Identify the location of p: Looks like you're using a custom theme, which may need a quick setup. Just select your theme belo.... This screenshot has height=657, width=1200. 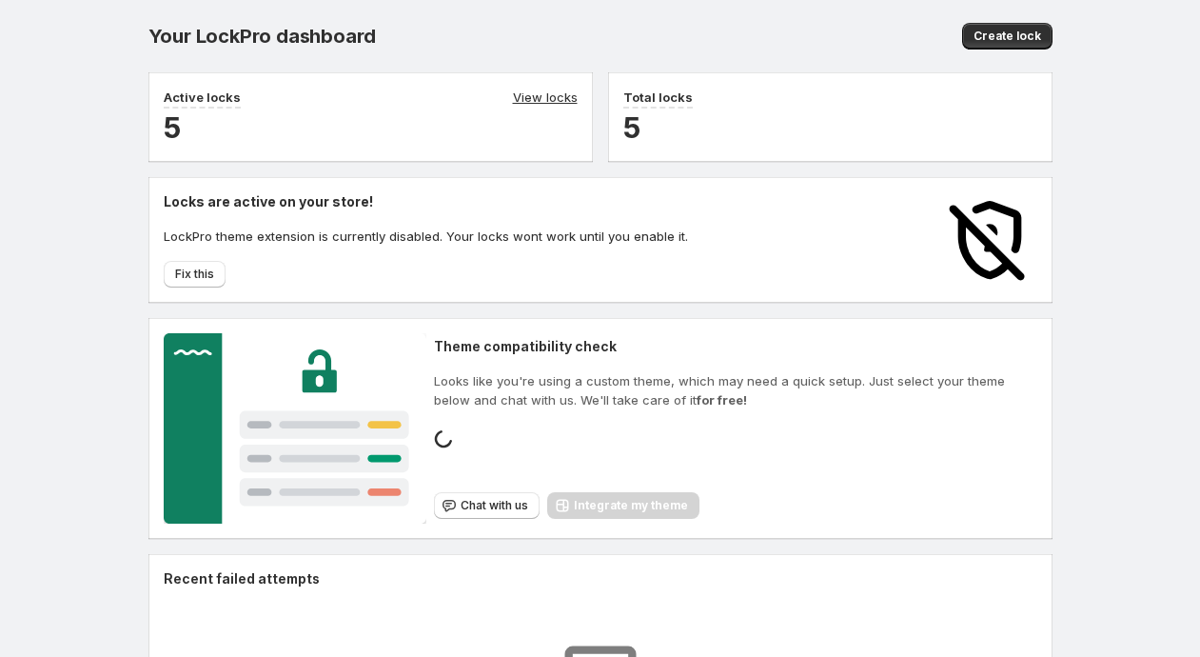
(735, 390).